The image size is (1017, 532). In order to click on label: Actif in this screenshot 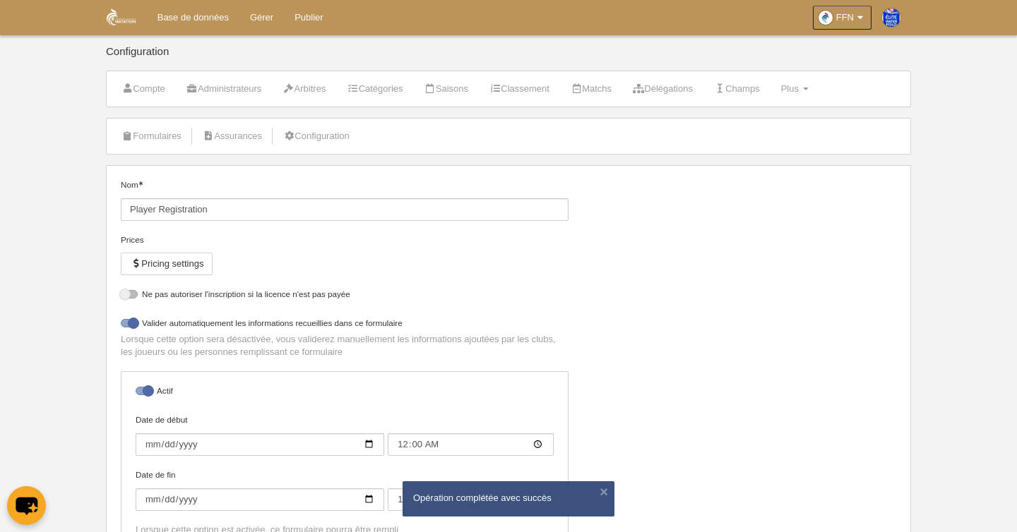, I will do `click(345, 393)`.